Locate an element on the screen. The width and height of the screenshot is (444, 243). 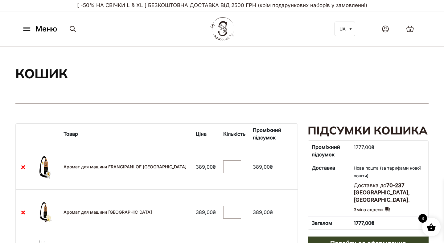
button: Меню is located at coordinates (39, 29).